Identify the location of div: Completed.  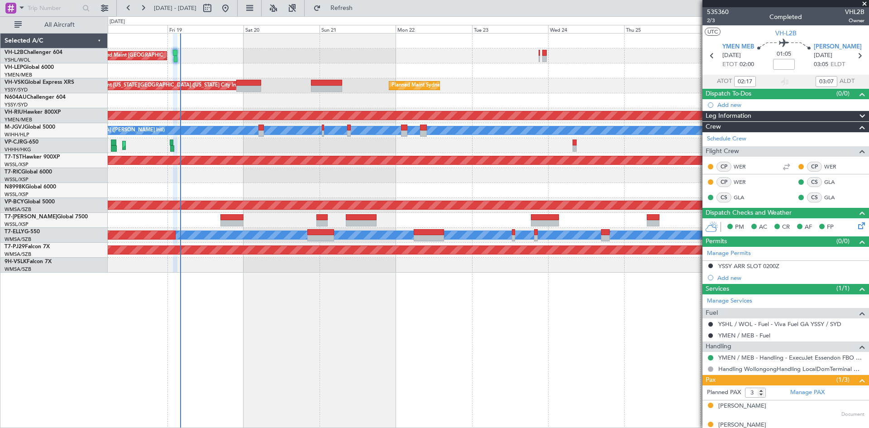
(785, 17).